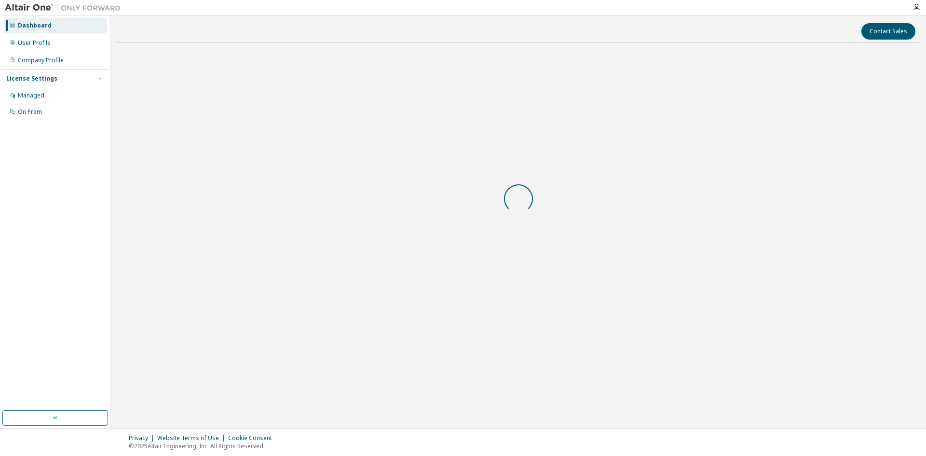 The image size is (926, 456). I want to click on img: Altair One, so click(65, 8).